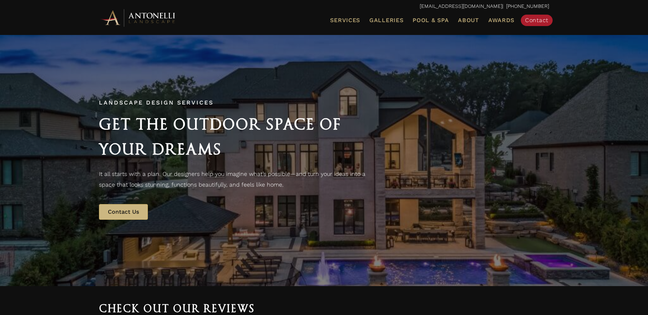 The height and width of the screenshot is (315, 648). Describe the element at coordinates (430, 20) in the screenshot. I see `span: Pool & Spa` at that location.